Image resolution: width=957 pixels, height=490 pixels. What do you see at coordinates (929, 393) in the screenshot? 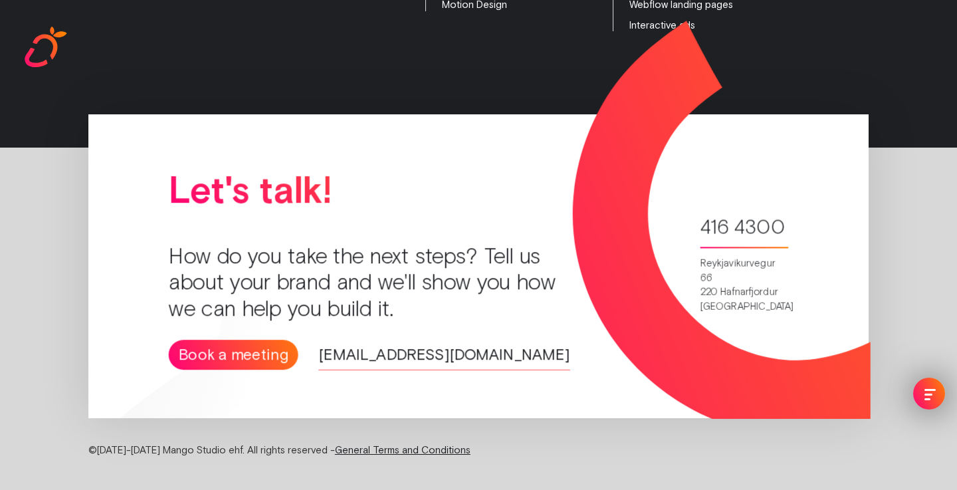
I see `div: menu` at bounding box center [929, 393].